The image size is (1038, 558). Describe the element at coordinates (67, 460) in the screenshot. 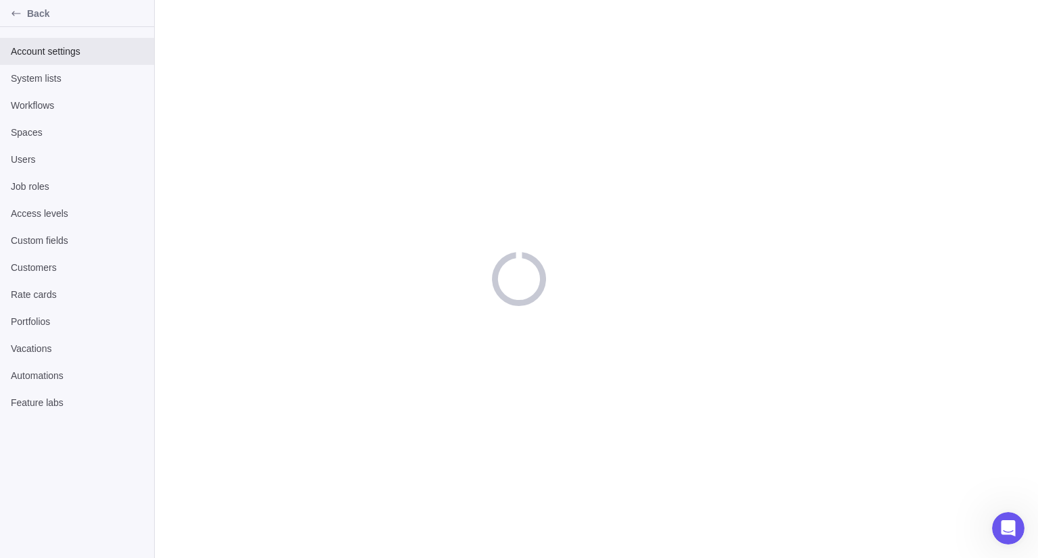

I see `span: Home` at that location.